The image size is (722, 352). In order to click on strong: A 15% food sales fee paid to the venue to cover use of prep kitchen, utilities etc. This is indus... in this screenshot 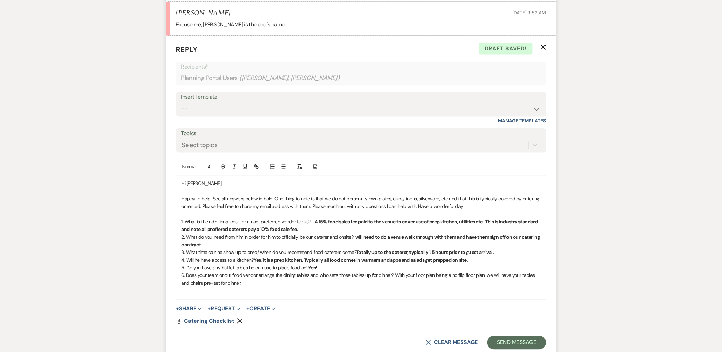, I will do `click(360, 226)`.